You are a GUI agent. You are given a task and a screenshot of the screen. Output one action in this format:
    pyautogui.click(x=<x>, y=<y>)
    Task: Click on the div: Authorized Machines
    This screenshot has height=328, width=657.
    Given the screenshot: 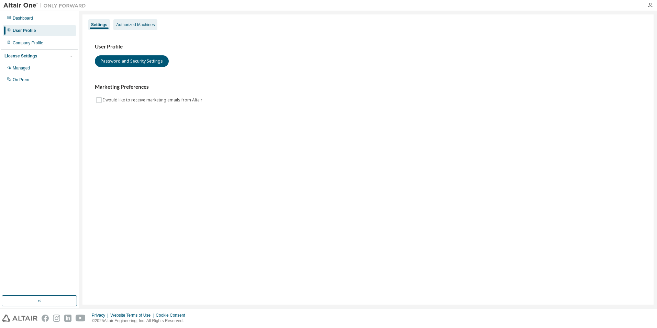 What is the action you would take?
    pyautogui.click(x=135, y=25)
    